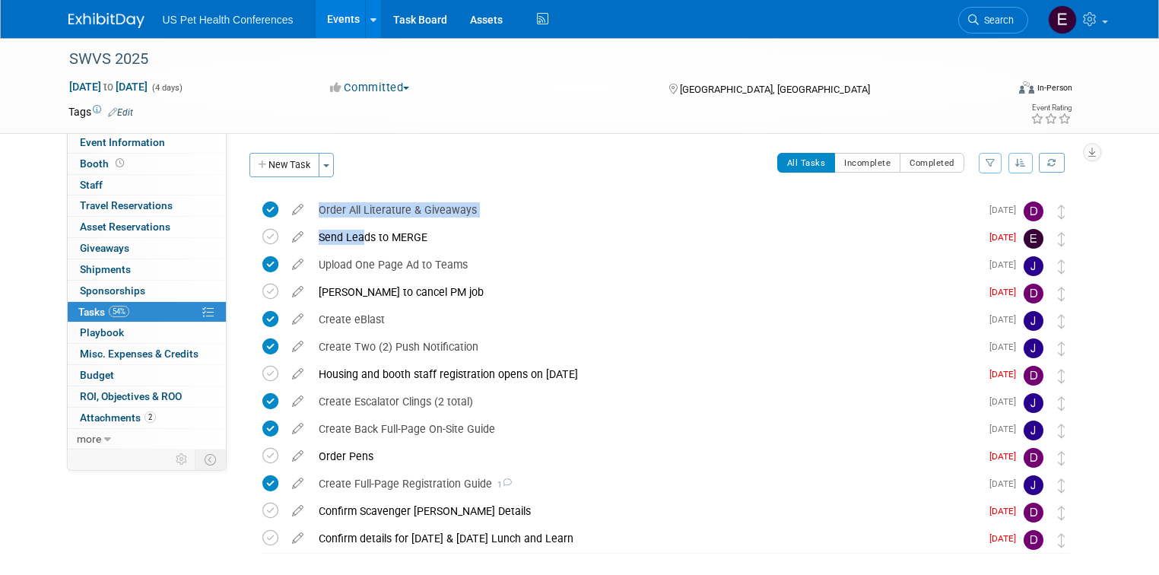 This screenshot has width=1159, height=575. What do you see at coordinates (119, 163) in the screenshot?
I see `span: Booth not reserved yet` at bounding box center [119, 163].